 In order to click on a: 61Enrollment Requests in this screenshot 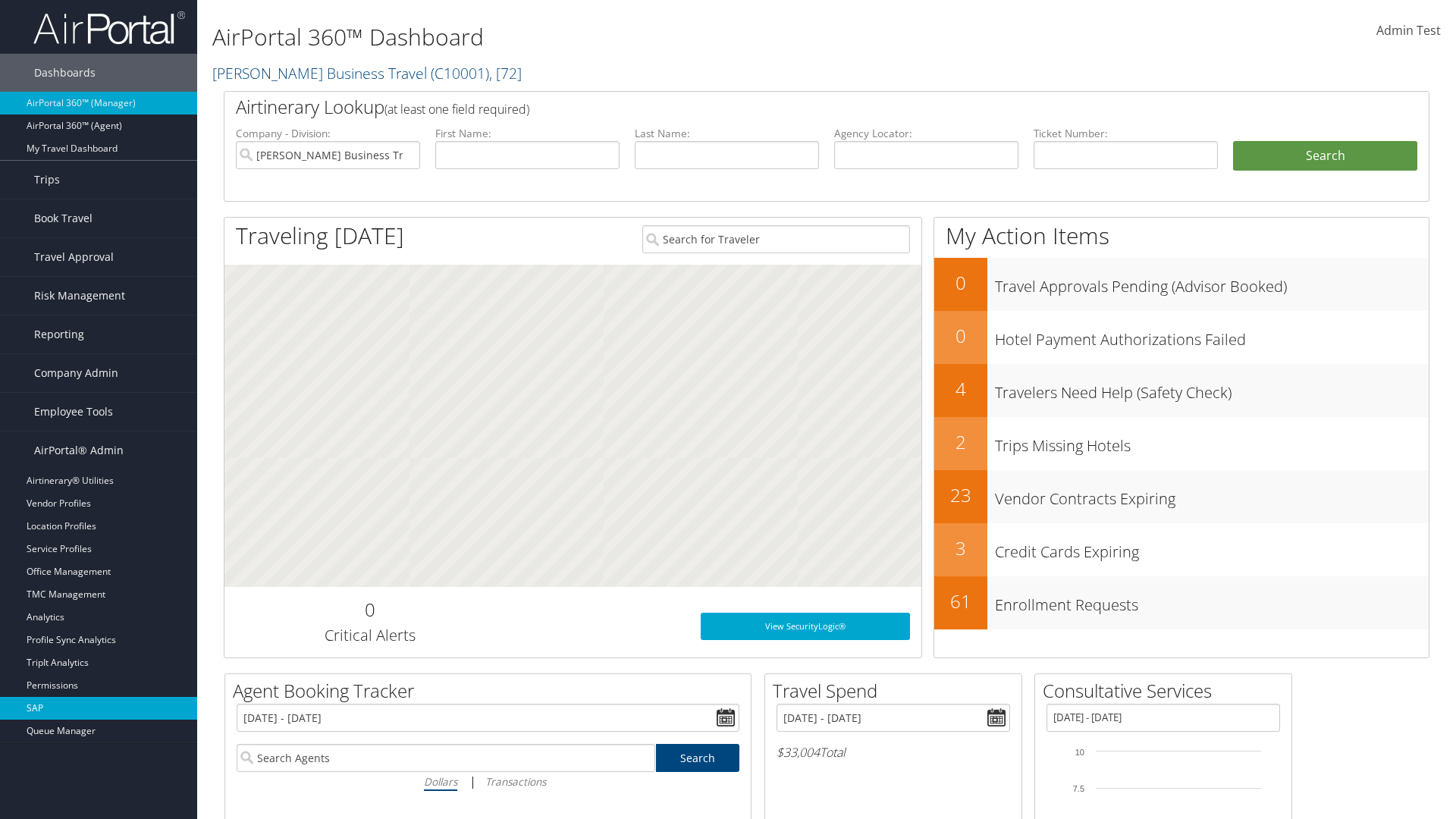, I will do `click(1181, 603)`.